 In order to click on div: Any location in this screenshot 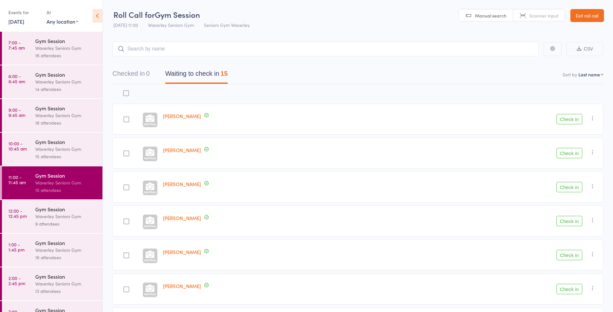, I will do `click(62, 21)`.